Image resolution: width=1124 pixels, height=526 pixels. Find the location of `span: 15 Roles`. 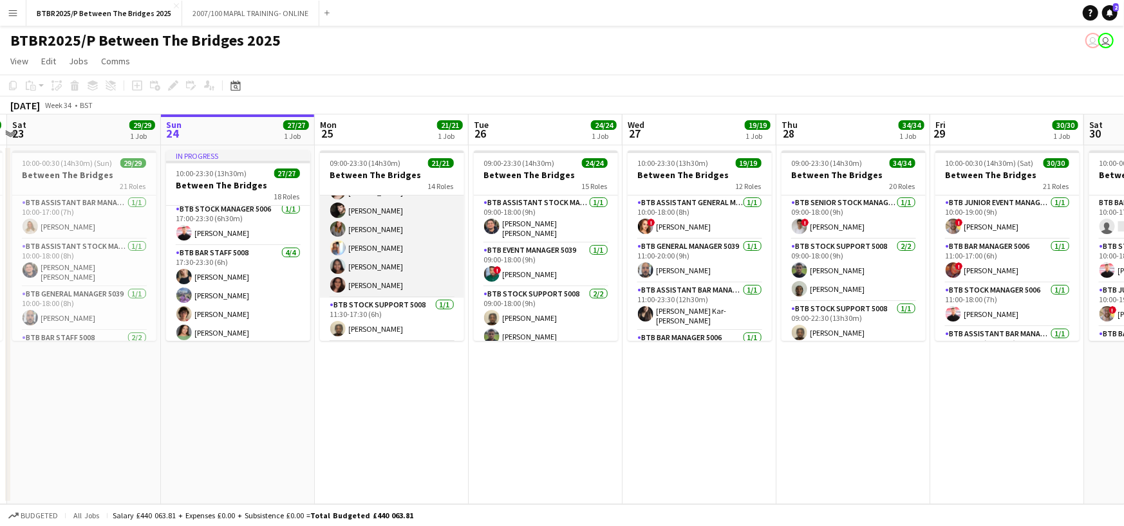

span: 15 Roles is located at coordinates (595, 186).